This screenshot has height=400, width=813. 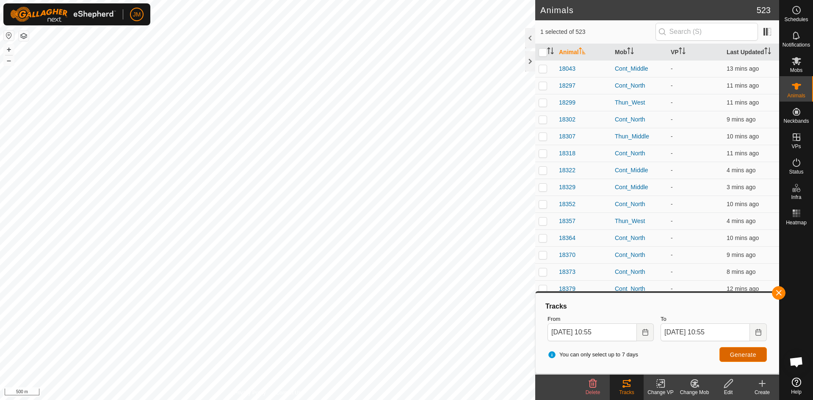 I want to click on span: 18352, so click(x=567, y=204).